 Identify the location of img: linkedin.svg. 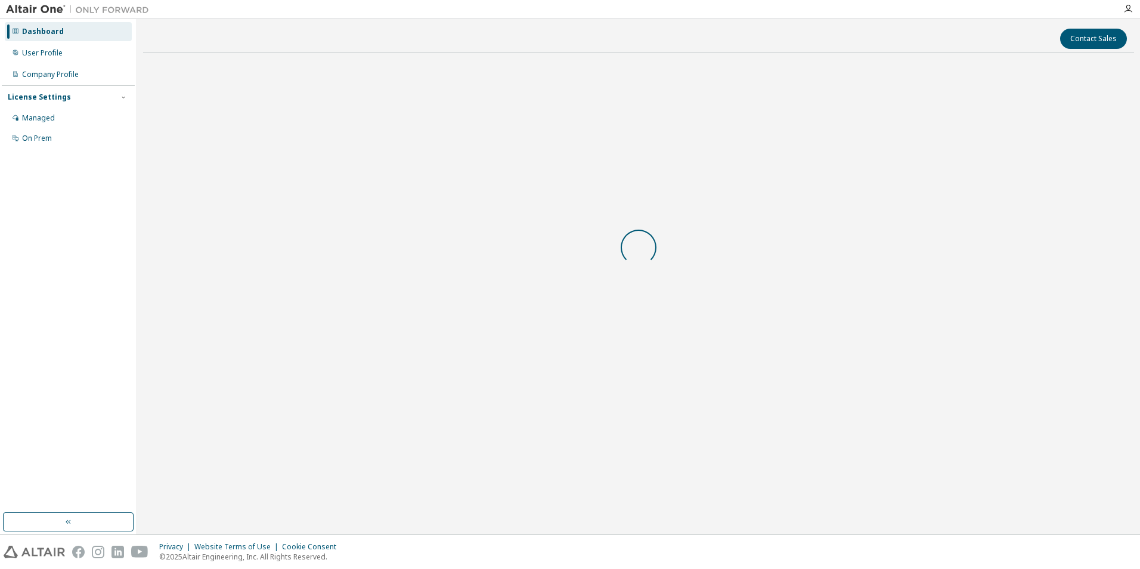
(117, 551).